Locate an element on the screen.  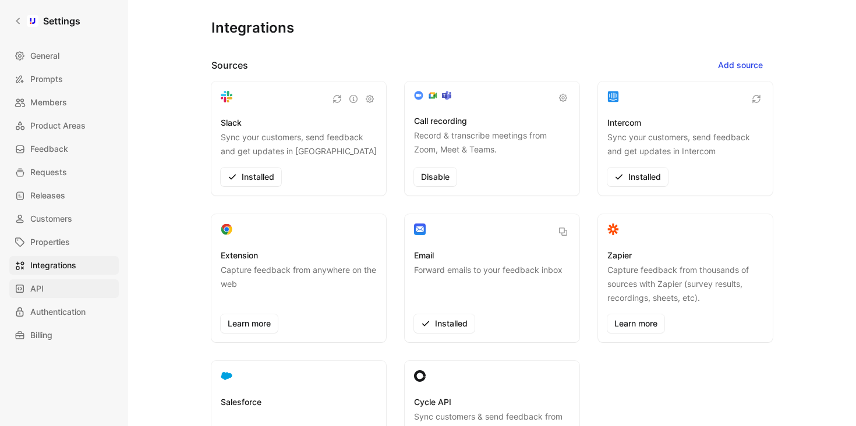
span: Requests is located at coordinates (48, 172).